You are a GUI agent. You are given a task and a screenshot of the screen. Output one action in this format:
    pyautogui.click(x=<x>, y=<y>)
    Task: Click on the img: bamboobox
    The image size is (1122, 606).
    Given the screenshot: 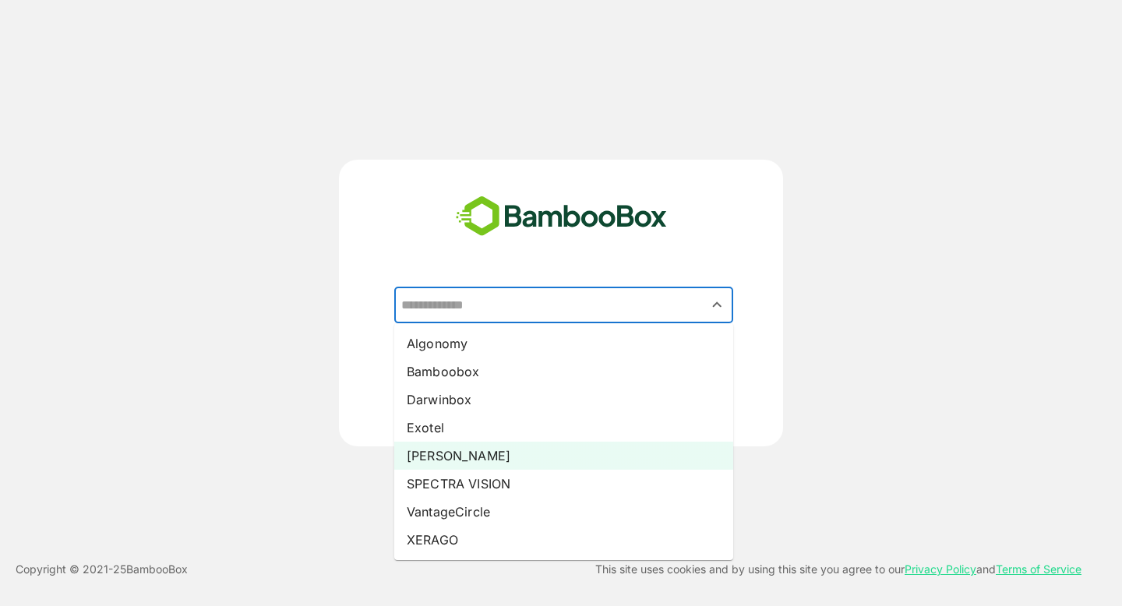 What is the action you would take?
    pyautogui.click(x=561, y=217)
    